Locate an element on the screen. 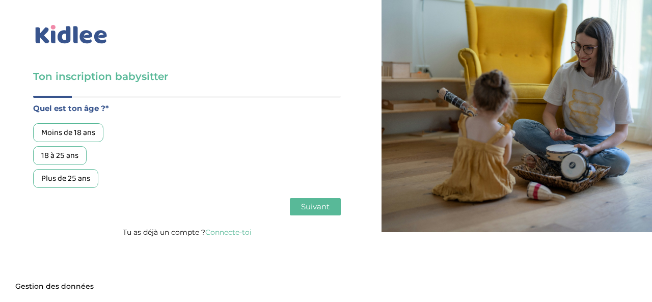  div: 18 à 25 ans is located at coordinates (60, 155).